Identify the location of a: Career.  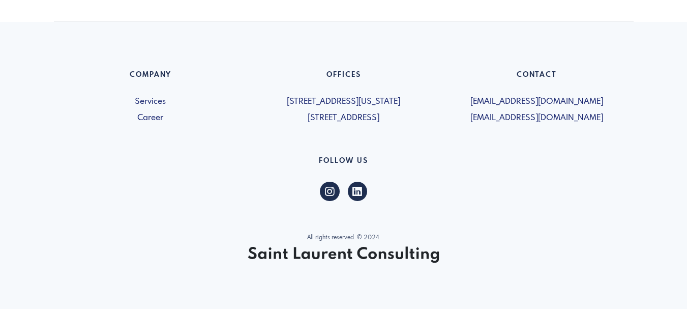
(151, 118).